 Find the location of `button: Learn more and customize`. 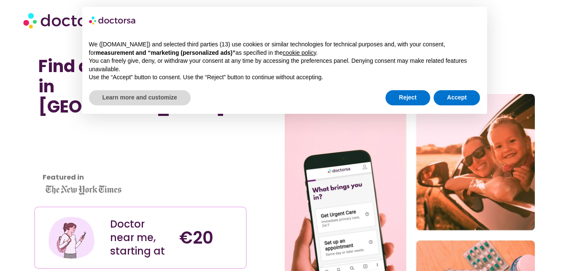

button: Learn more and customize is located at coordinates (140, 98).